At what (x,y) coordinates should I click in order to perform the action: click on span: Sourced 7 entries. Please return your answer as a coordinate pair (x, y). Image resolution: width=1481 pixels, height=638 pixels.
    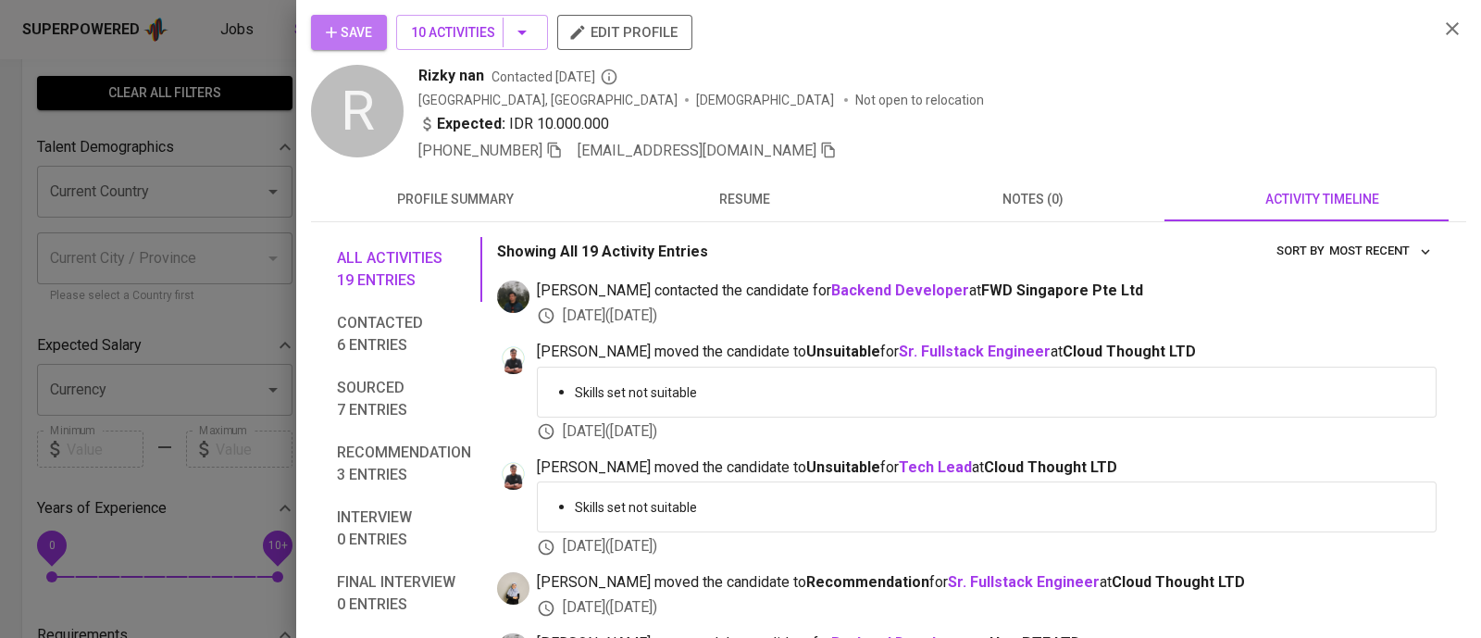
    Looking at the image, I should click on (404, 399).